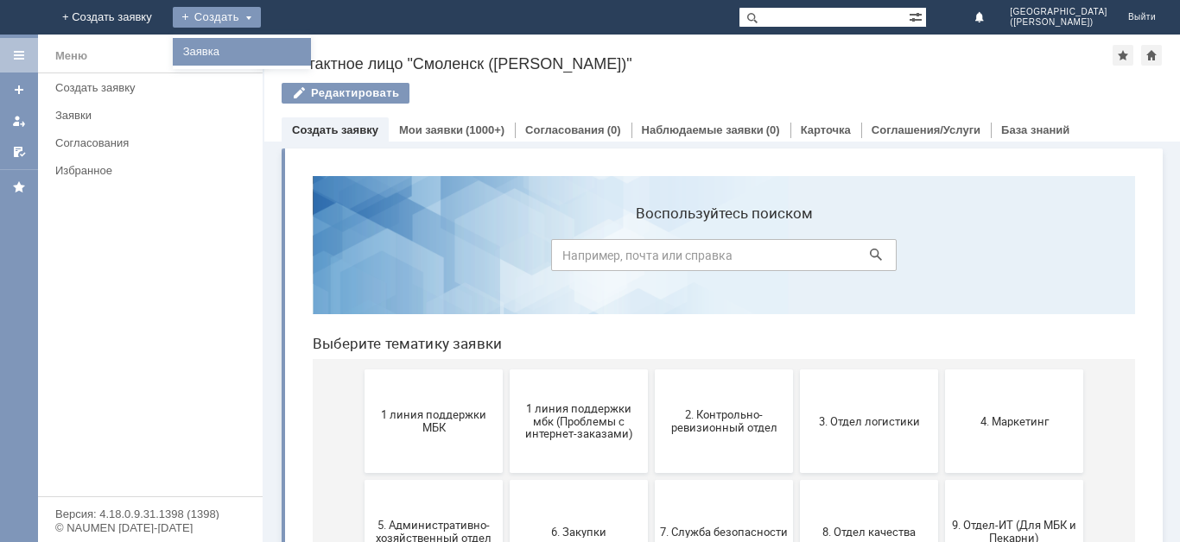  I want to click on div: Создать, so click(217, 17).